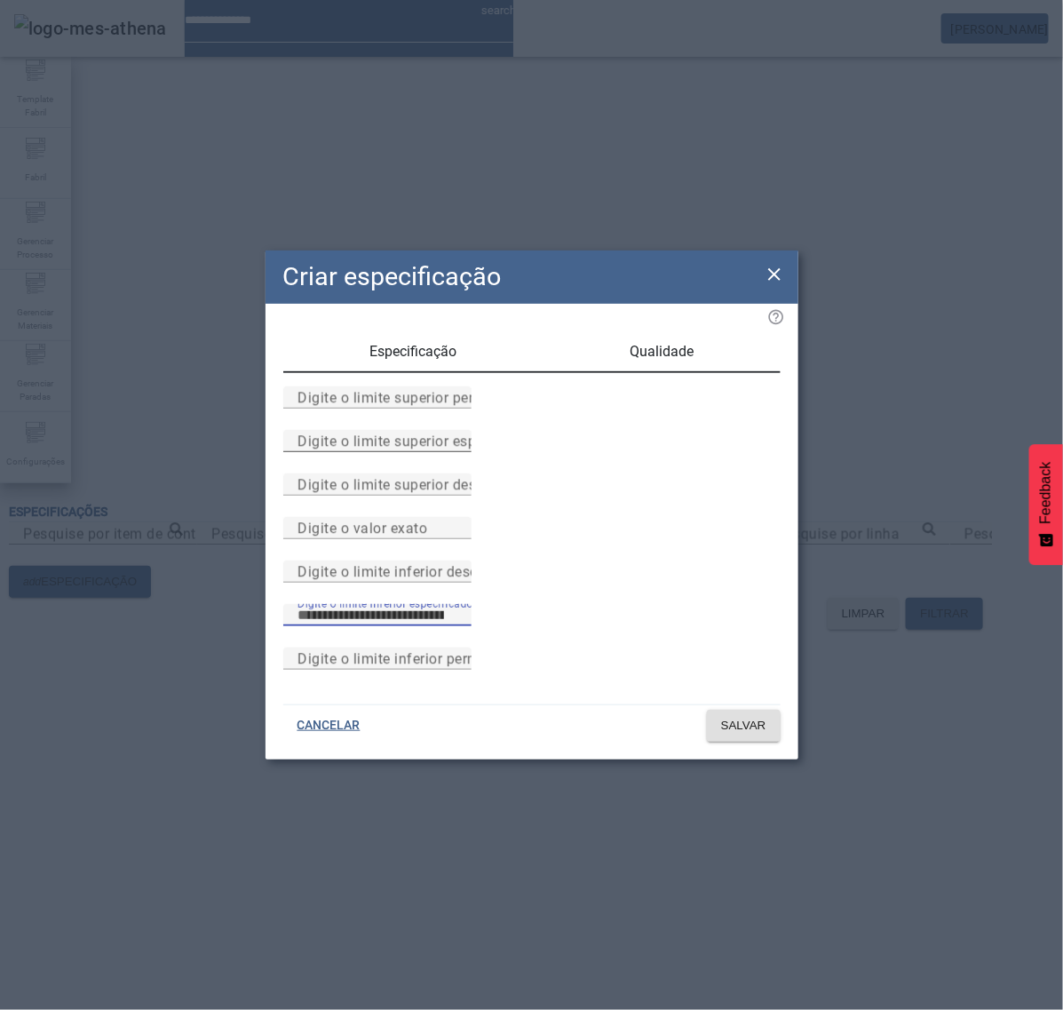 The image size is (1063, 1010). Describe the element at coordinates (1047, 505) in the screenshot. I see `button: Feedback - Mostrar pesquisa` at that location.